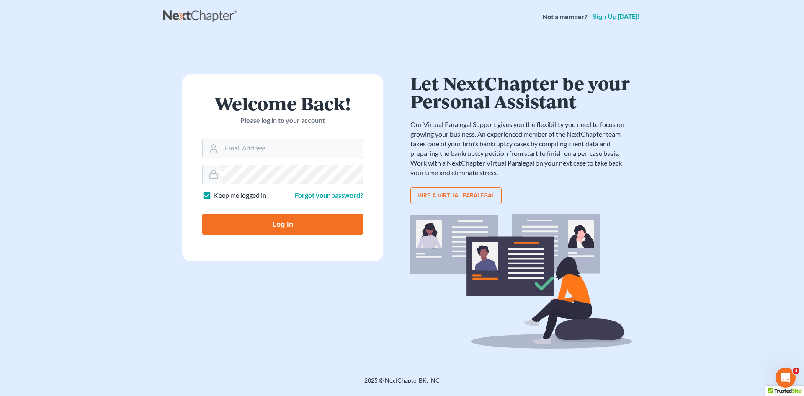 The height and width of the screenshot is (396, 804). What do you see at coordinates (402, 384) in the screenshot?
I see `div: 2025 © NextChapterBK, INC` at bounding box center [402, 384].